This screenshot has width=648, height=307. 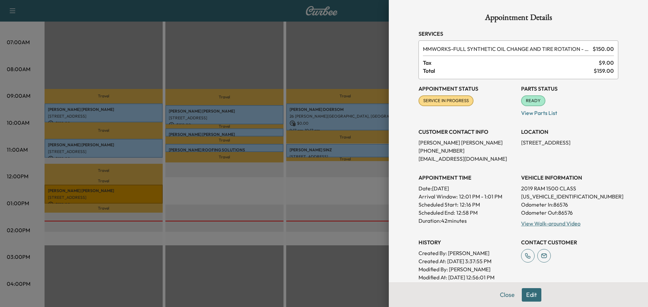 What do you see at coordinates (569, 132) in the screenshot?
I see `h3: LOCATION` at bounding box center [569, 132].